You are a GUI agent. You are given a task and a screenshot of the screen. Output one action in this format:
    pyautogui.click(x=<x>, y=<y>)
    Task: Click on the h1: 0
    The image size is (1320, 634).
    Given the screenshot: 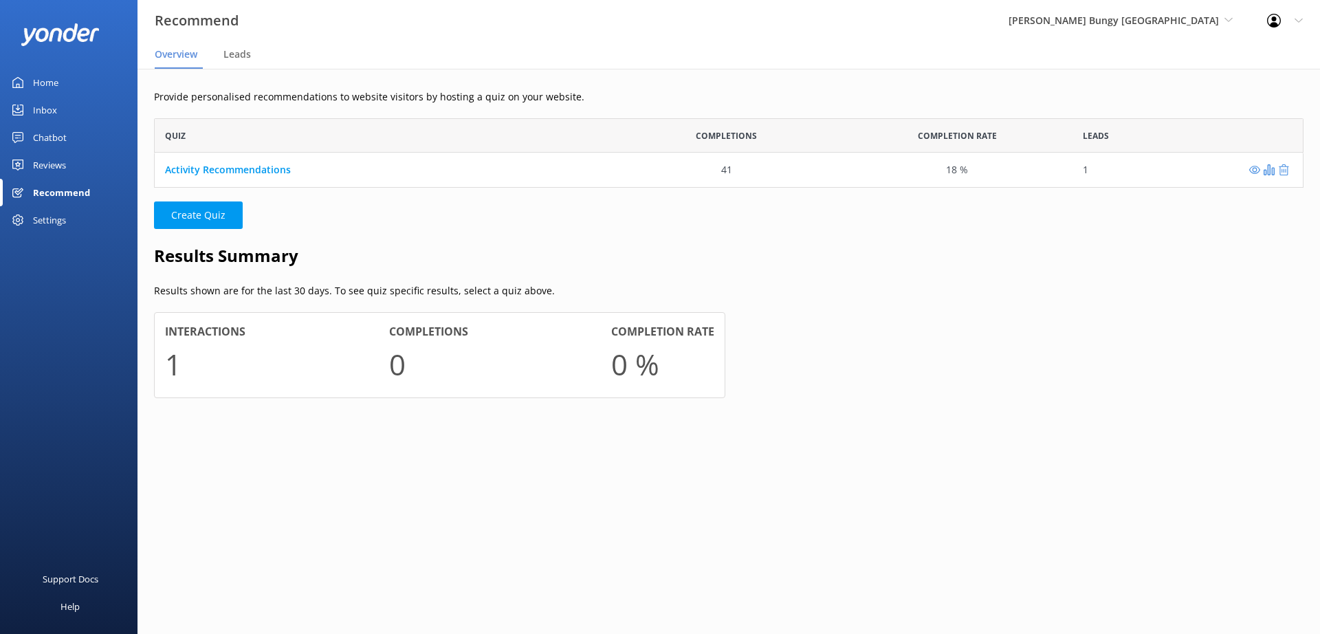 What is the action you would take?
    pyautogui.click(x=397, y=364)
    